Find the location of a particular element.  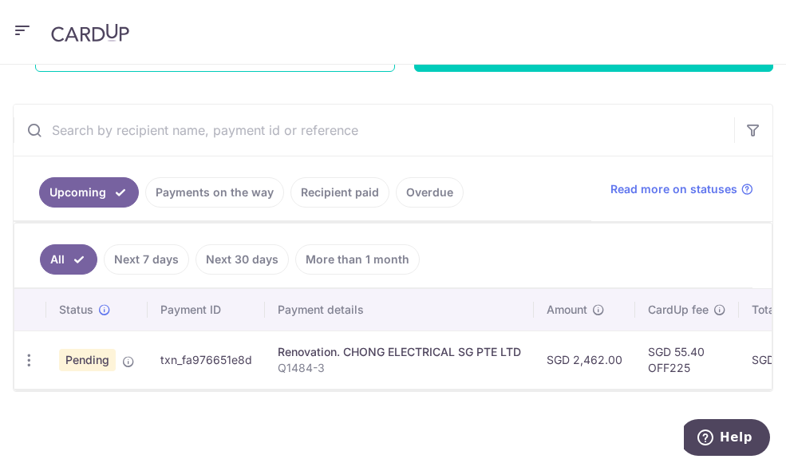

img: CardUp is located at coordinates (90, 33).